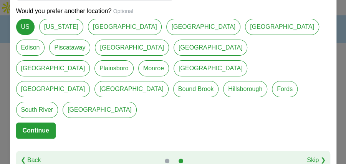 The width and height of the screenshot is (346, 164). I want to click on a: Edison, so click(30, 48).